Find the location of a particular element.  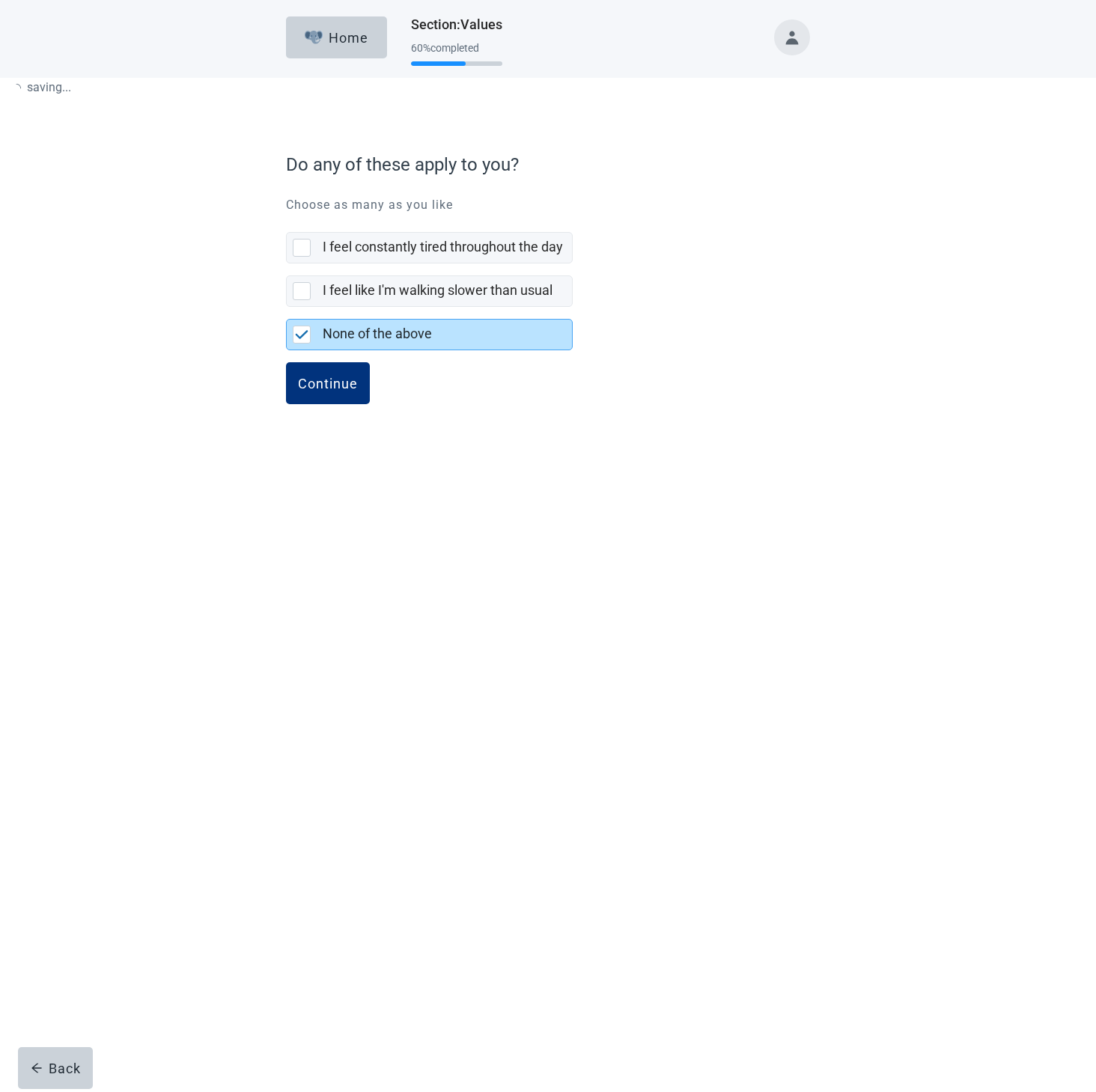

div: Back is located at coordinates (55, 1068).